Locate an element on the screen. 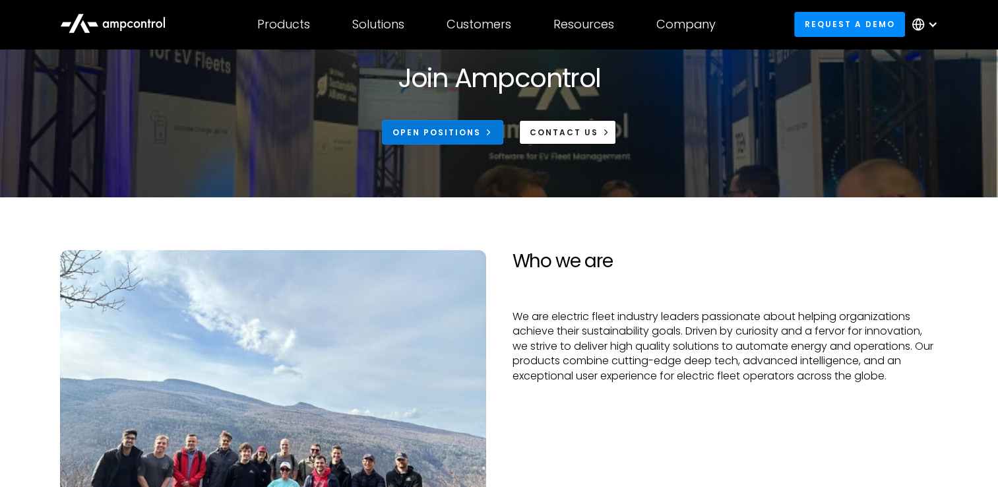  div: Resources is located at coordinates (584, 24).